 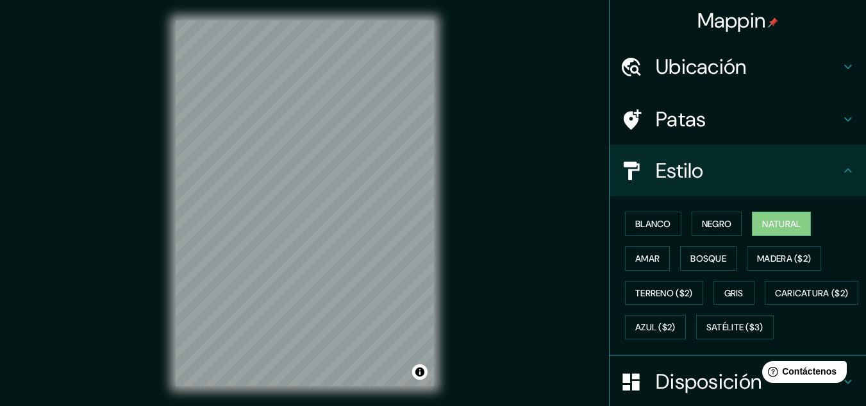 What do you see at coordinates (664, 293) in the screenshot?
I see `button: Terreno ($2)` at bounding box center [664, 293].